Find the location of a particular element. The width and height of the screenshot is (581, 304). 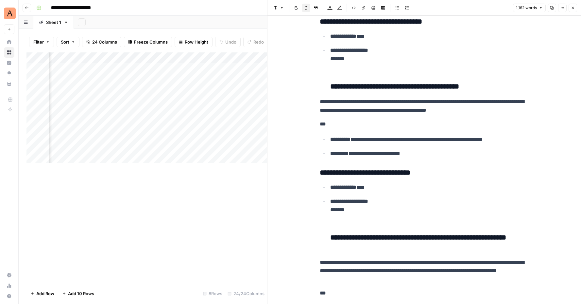

span: Freeze Columns is located at coordinates (151, 42).